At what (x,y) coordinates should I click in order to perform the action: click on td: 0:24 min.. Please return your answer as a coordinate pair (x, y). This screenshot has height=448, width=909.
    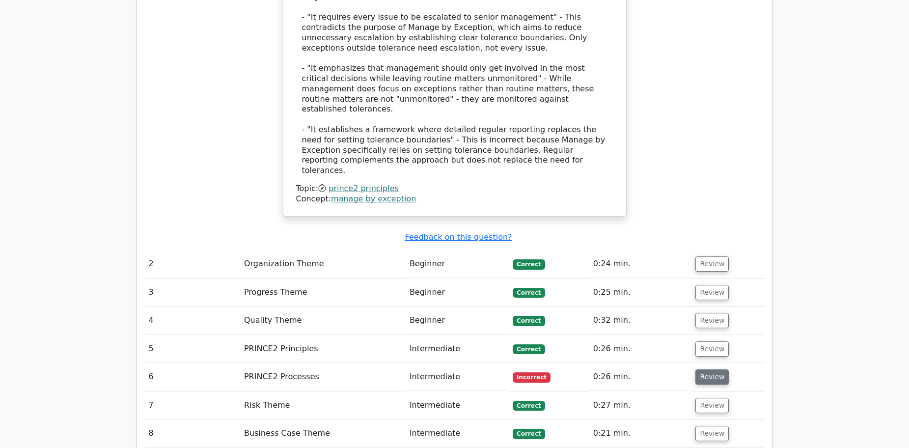
    Looking at the image, I should click on (640, 264).